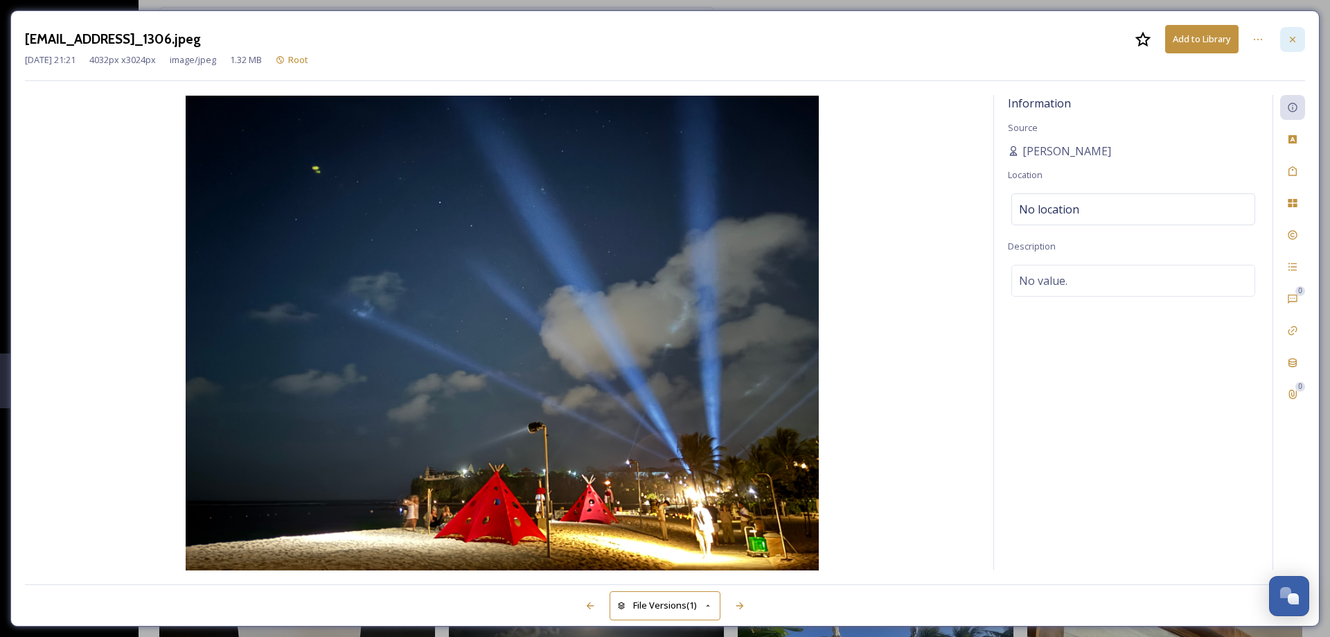 This screenshot has height=637, width=1330. I want to click on span: Root, so click(298, 60).